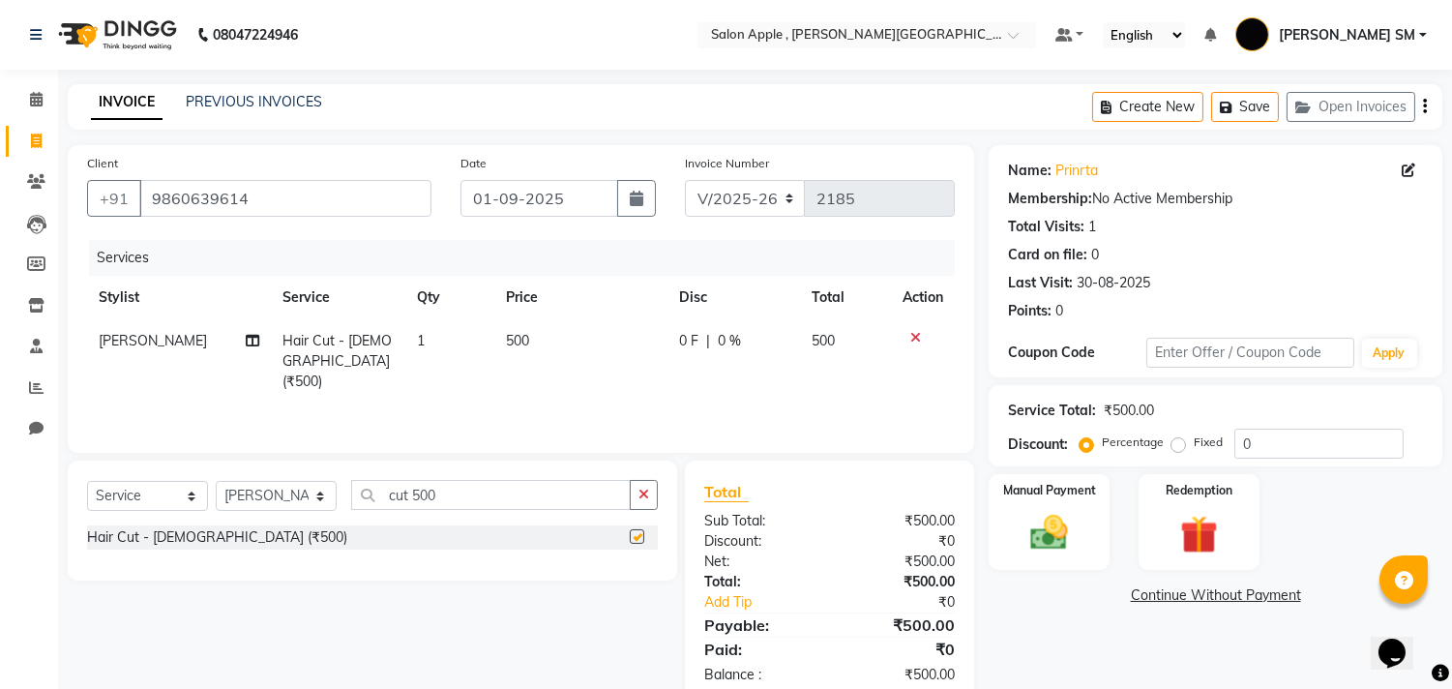  What do you see at coordinates (1050, 490) in the screenshot?
I see `label: Manual Payment` at bounding box center [1050, 490].